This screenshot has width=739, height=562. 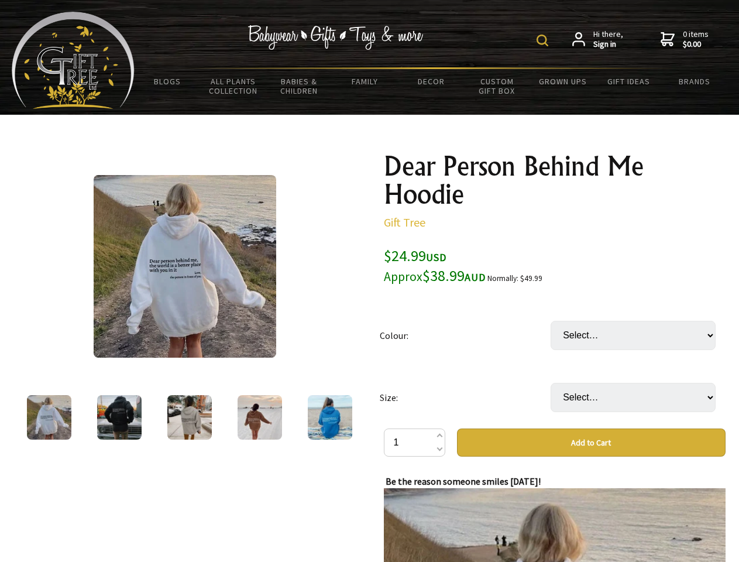 I want to click on span: 0 items, so click(x=696, y=39).